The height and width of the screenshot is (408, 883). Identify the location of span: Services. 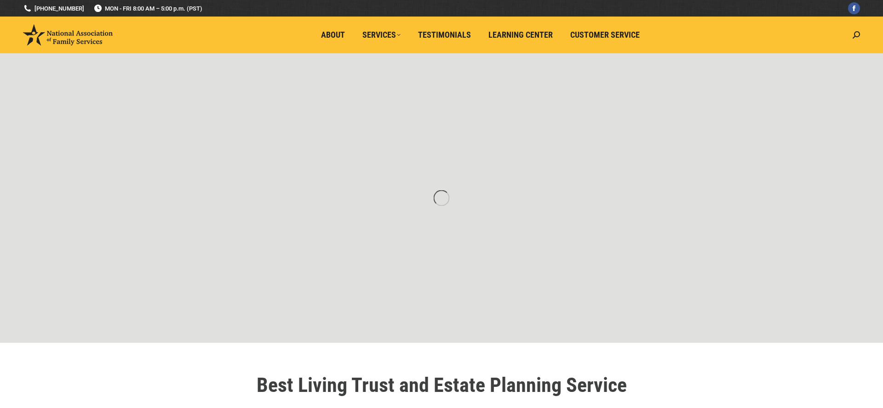
(381, 35).